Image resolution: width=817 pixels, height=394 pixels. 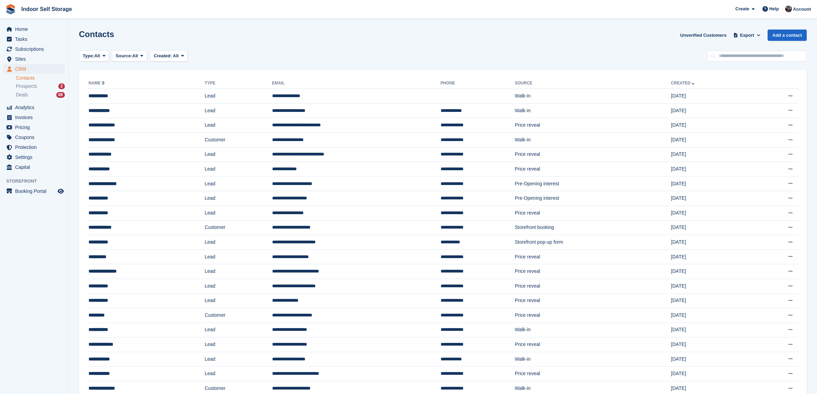 I want to click on span: Invoices, so click(x=36, y=117).